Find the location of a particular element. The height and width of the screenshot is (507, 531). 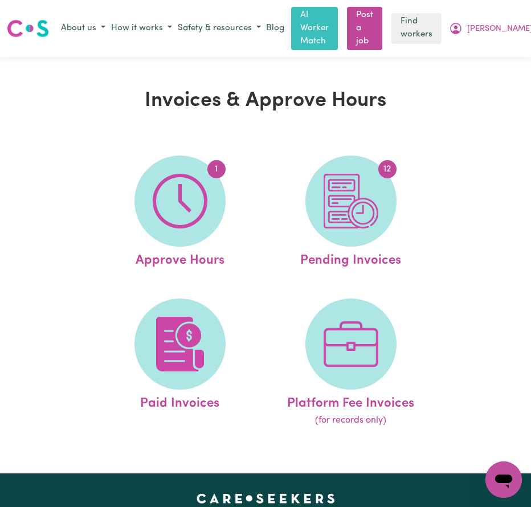

span: (for records only) is located at coordinates (351, 421).